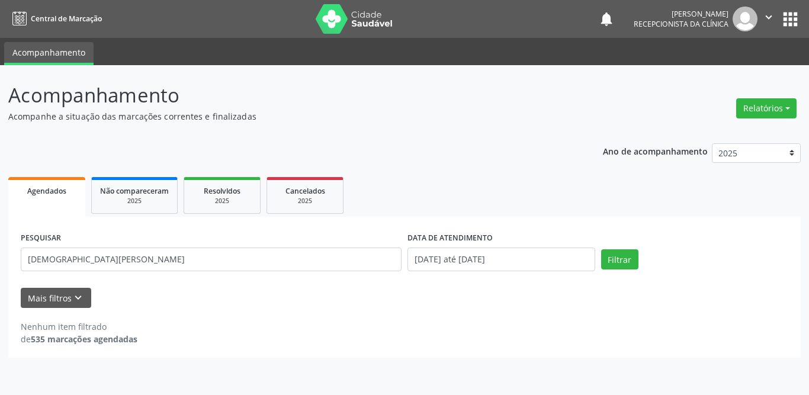 This screenshot has height=395, width=809. Describe the element at coordinates (766, 108) in the screenshot. I see `button: Relatórios` at that location.